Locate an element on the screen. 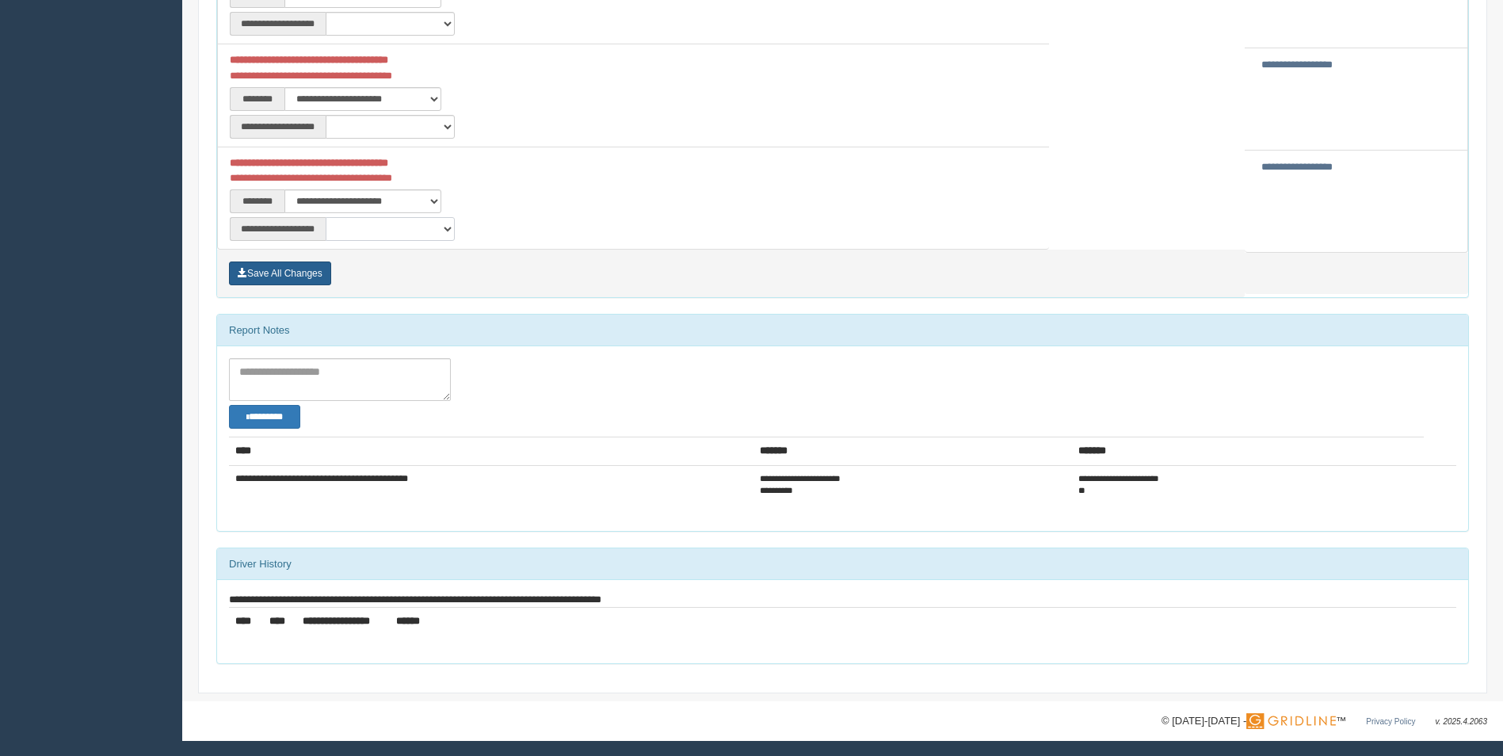 Image resolution: width=1503 pixels, height=756 pixels. span: v. 2025.4.2063 is located at coordinates (1461, 721).